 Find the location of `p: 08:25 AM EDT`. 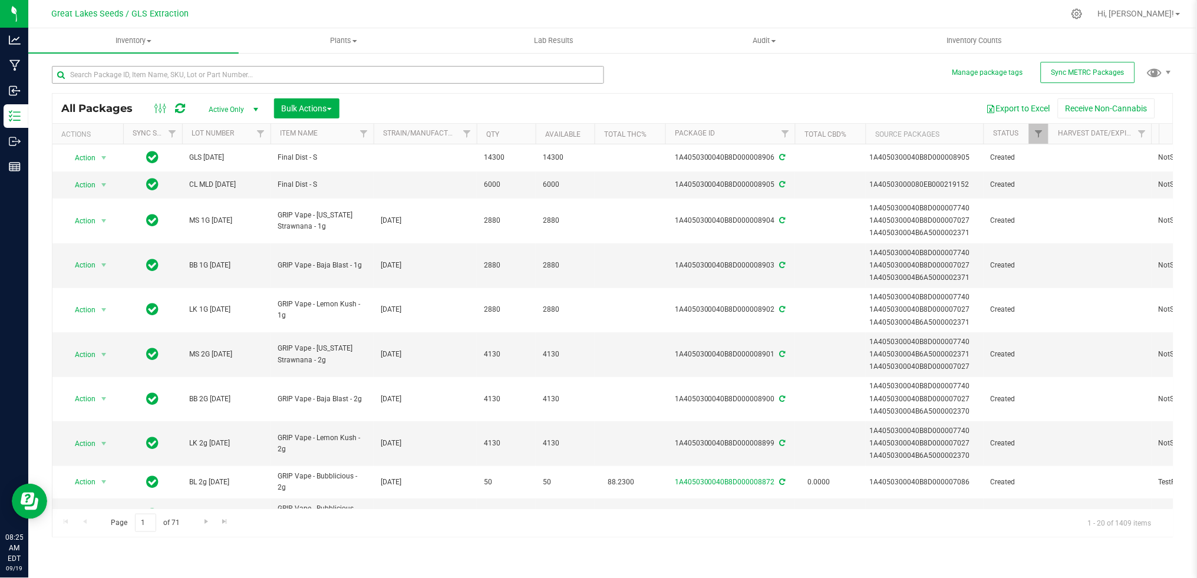

p: 08:25 AM EDT is located at coordinates (14, 548).